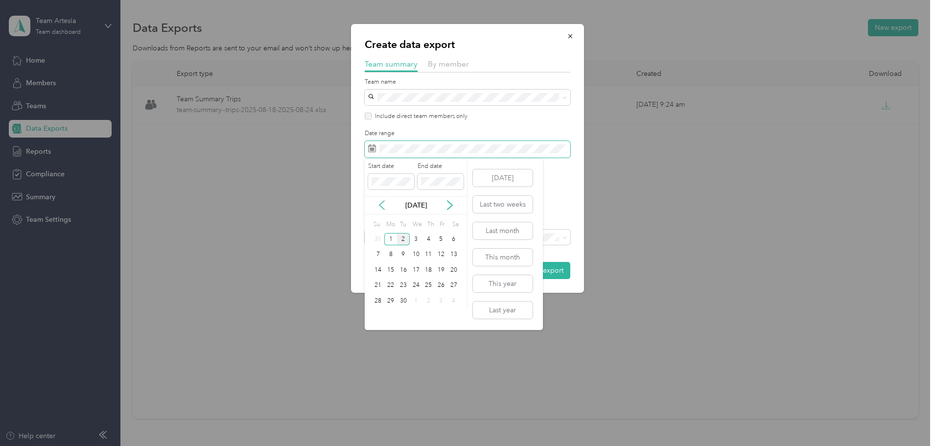 The image size is (935, 446). Describe the element at coordinates (420, 117) in the screenshot. I see `label: Include direct team members only` at that location.